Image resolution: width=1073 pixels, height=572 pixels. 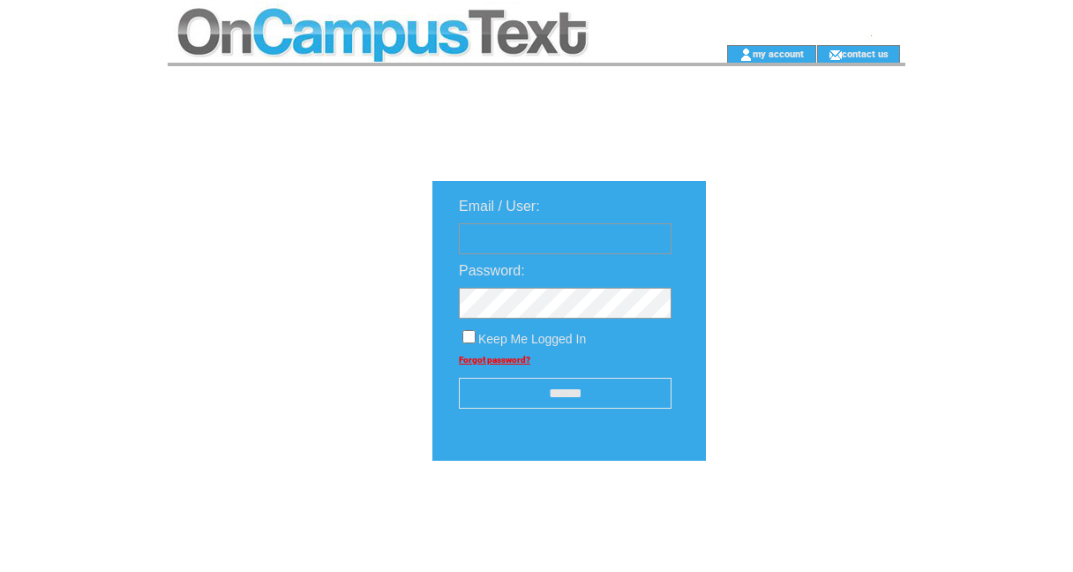 I want to click on span: Email / User:, so click(x=499, y=206).